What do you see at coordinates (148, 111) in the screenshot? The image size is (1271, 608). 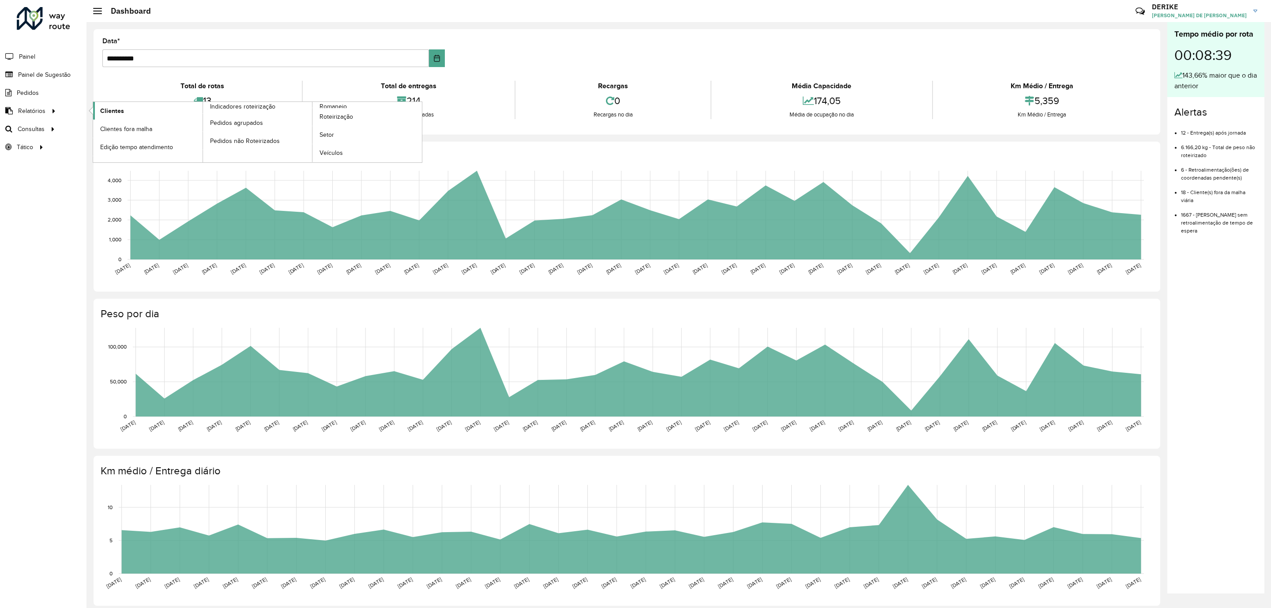 I see `a: Clientes` at bounding box center [148, 111].